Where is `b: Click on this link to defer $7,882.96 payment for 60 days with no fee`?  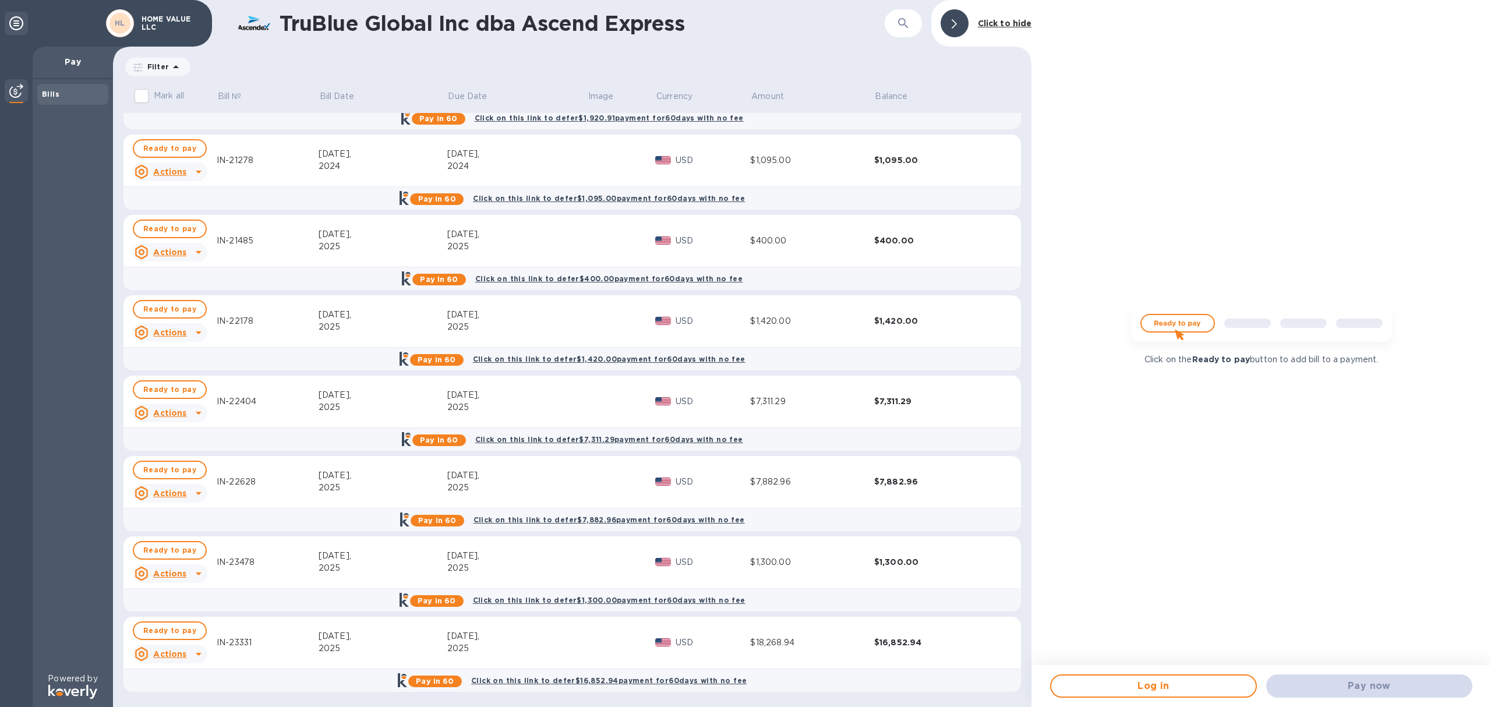 b: Click on this link to defer $7,882.96 payment for 60 days with no fee is located at coordinates (609, 519).